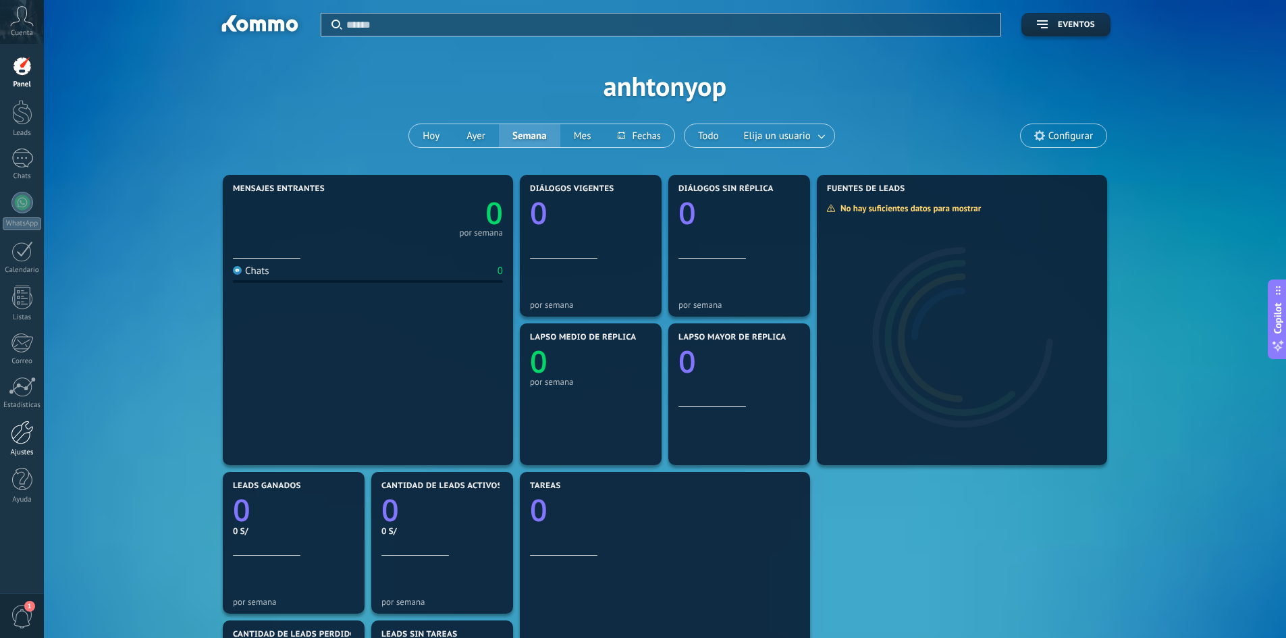 This screenshot has width=1286, height=638. I want to click on button: Fechas, so click(639, 136).